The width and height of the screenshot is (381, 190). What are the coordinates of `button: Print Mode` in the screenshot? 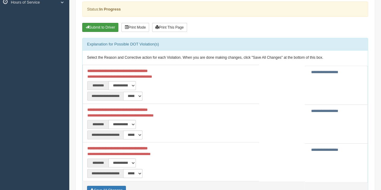 It's located at (135, 27).